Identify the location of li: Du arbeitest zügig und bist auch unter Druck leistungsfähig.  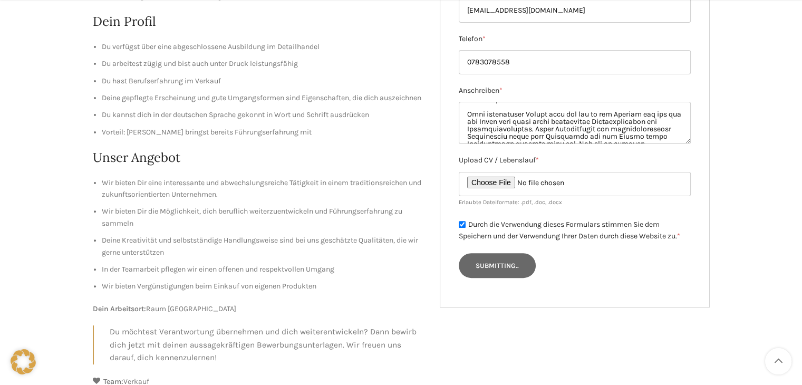
(263, 64).